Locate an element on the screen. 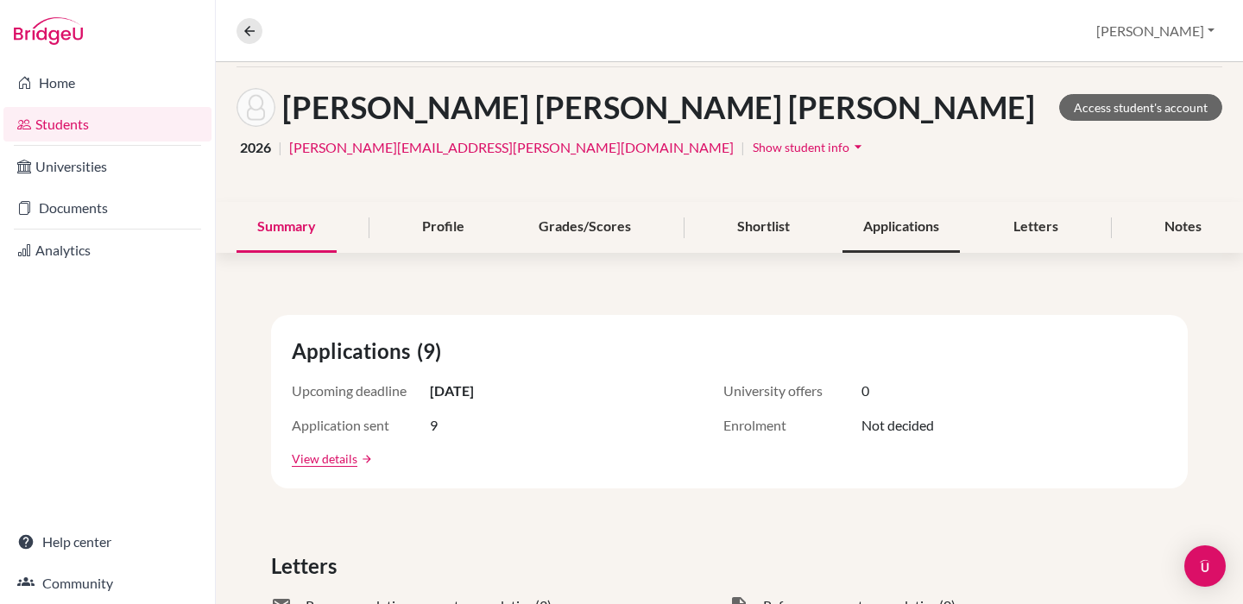  button: Show student infoarrow_drop_down is located at coordinates (810, 147).